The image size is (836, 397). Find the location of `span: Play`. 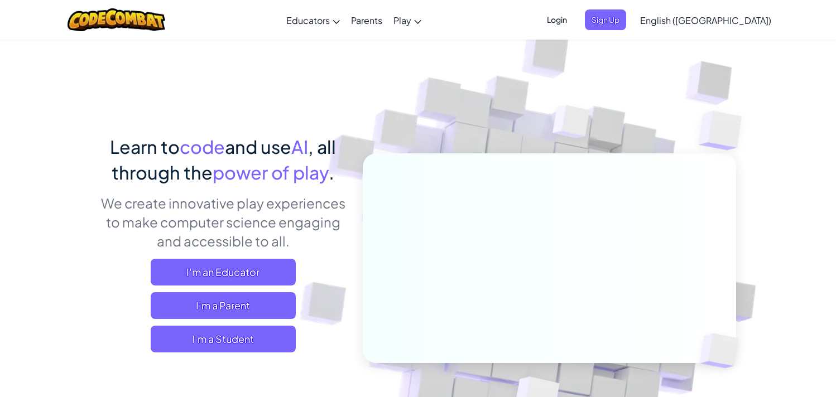

span: Play is located at coordinates (402, 20).